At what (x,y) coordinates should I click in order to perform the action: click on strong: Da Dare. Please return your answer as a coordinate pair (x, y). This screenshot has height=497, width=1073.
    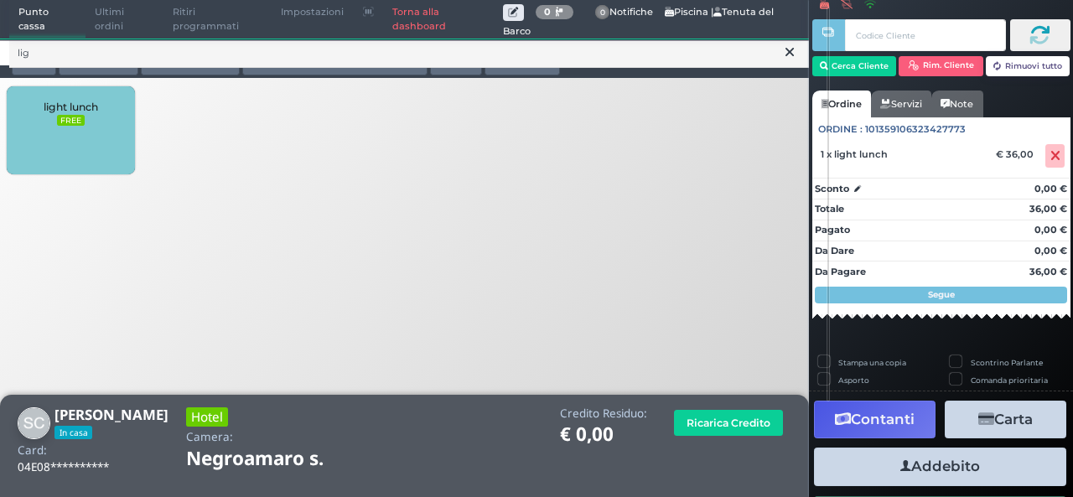
    Looking at the image, I should click on (834, 251).